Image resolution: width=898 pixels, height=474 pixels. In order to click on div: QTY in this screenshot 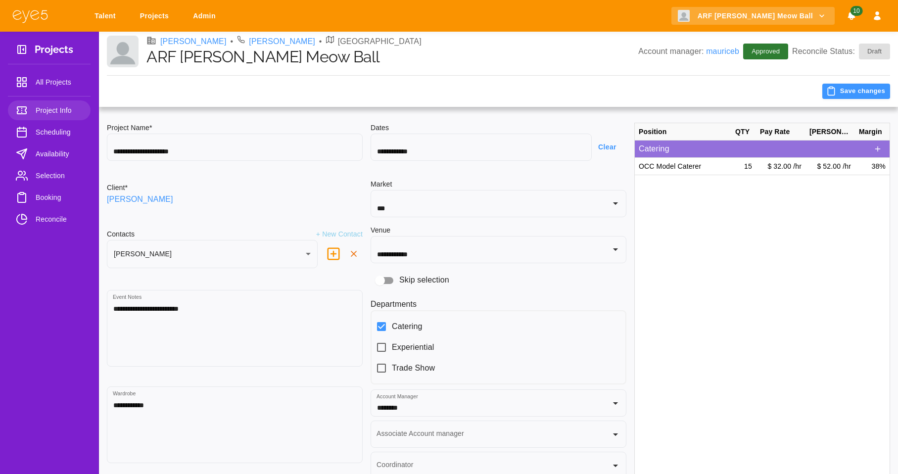, I will do `click(744, 132)`.